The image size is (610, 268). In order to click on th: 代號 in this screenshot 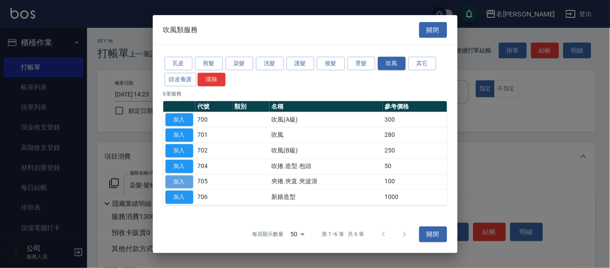, I will do `click(214, 107)`.